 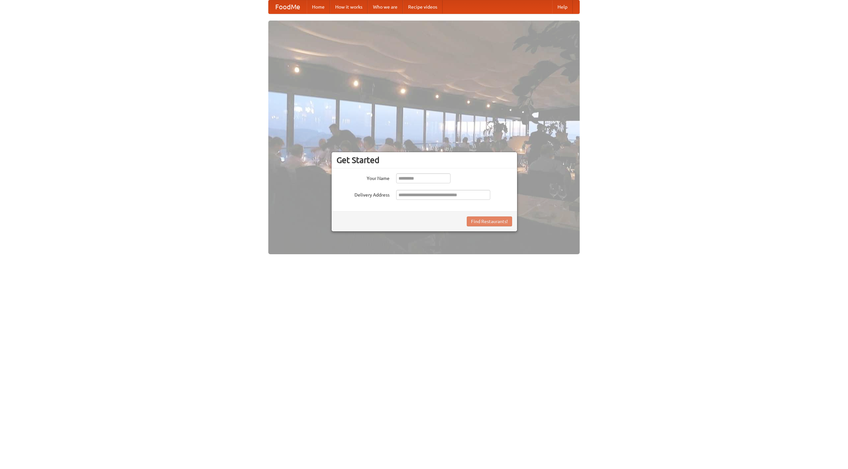 What do you see at coordinates (385, 7) in the screenshot?
I see `a: Who we are` at bounding box center [385, 7].